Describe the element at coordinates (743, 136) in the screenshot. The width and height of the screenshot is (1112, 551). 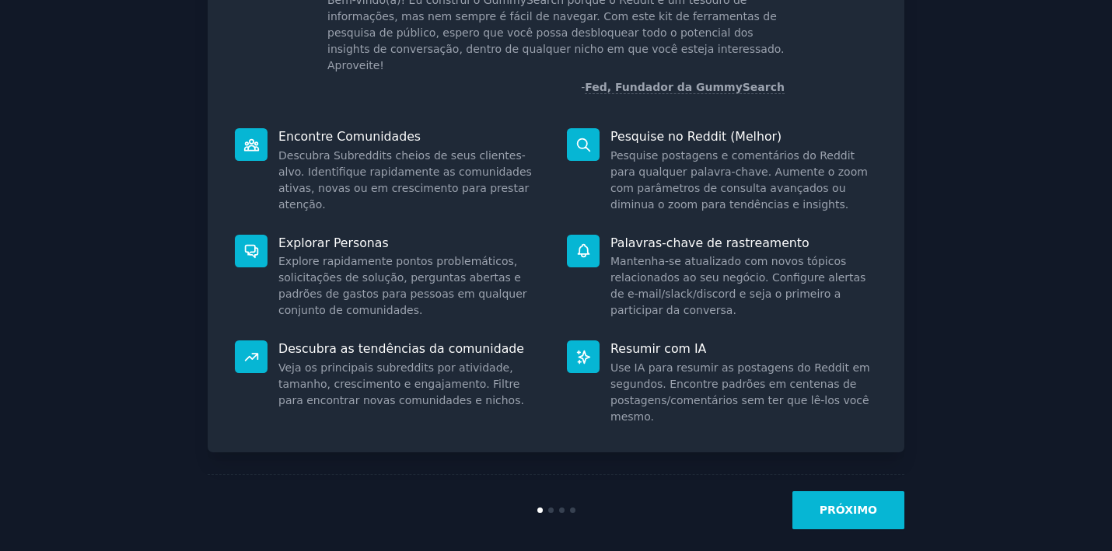
I see `p: Pesquise no Reddit (Melhor)` at that location.